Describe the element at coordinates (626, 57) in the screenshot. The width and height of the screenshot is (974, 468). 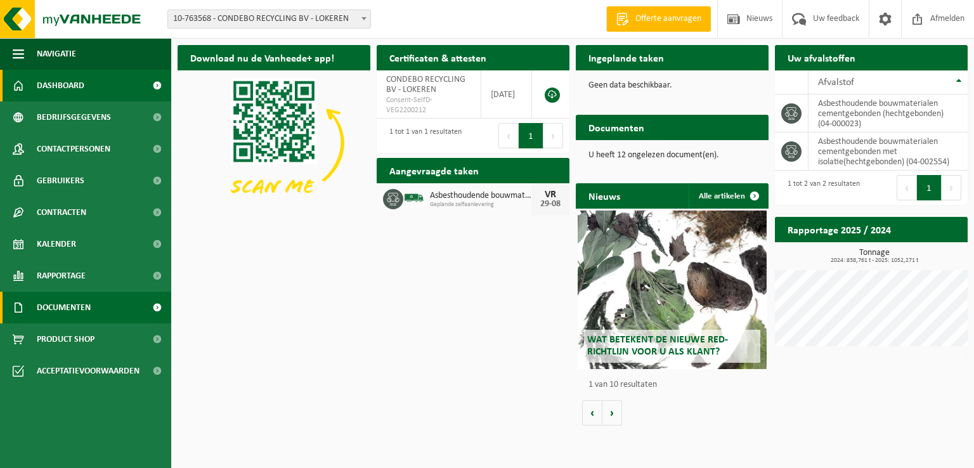
I see `h2: Ingeplande taken` at that location.